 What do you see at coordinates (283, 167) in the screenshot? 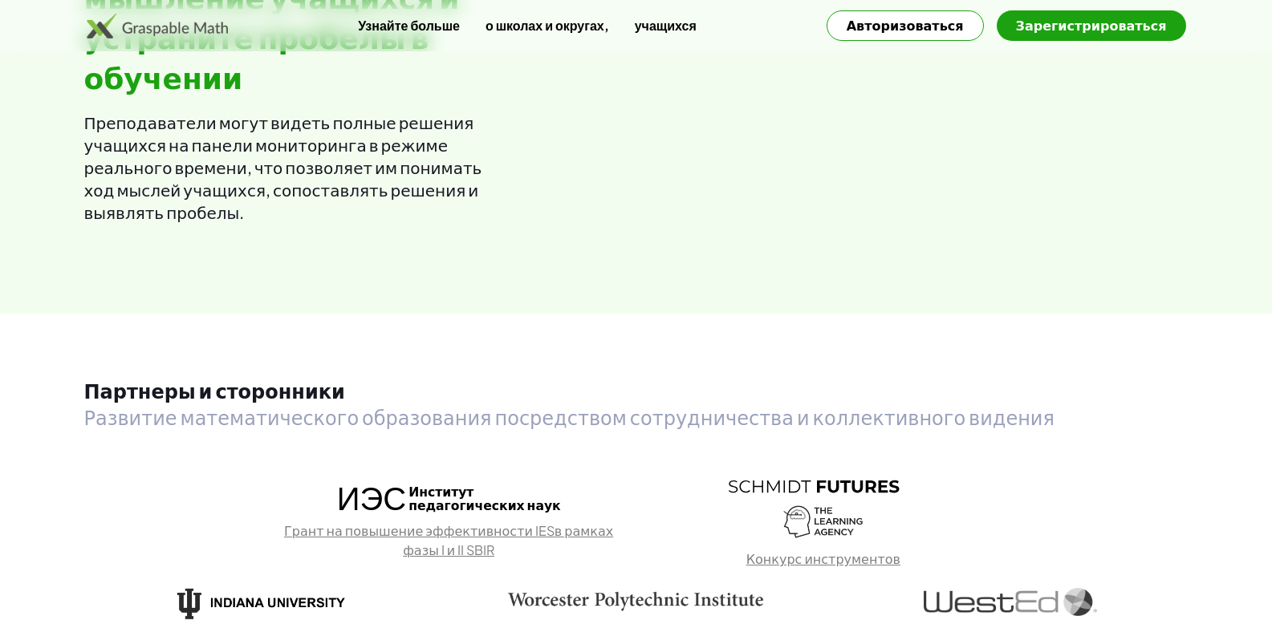
I see `font: Преподаватели могут видеть полные решения учащихся на панели мониторинга в режиме реального време...` at bounding box center [283, 167].